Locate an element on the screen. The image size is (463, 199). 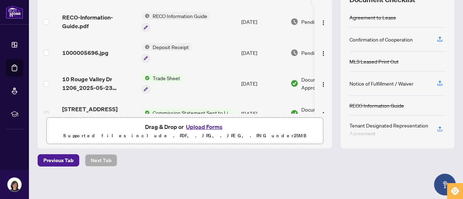
span: Commission Statement Sent to Listing Brokerage is located at coordinates (192, 113).